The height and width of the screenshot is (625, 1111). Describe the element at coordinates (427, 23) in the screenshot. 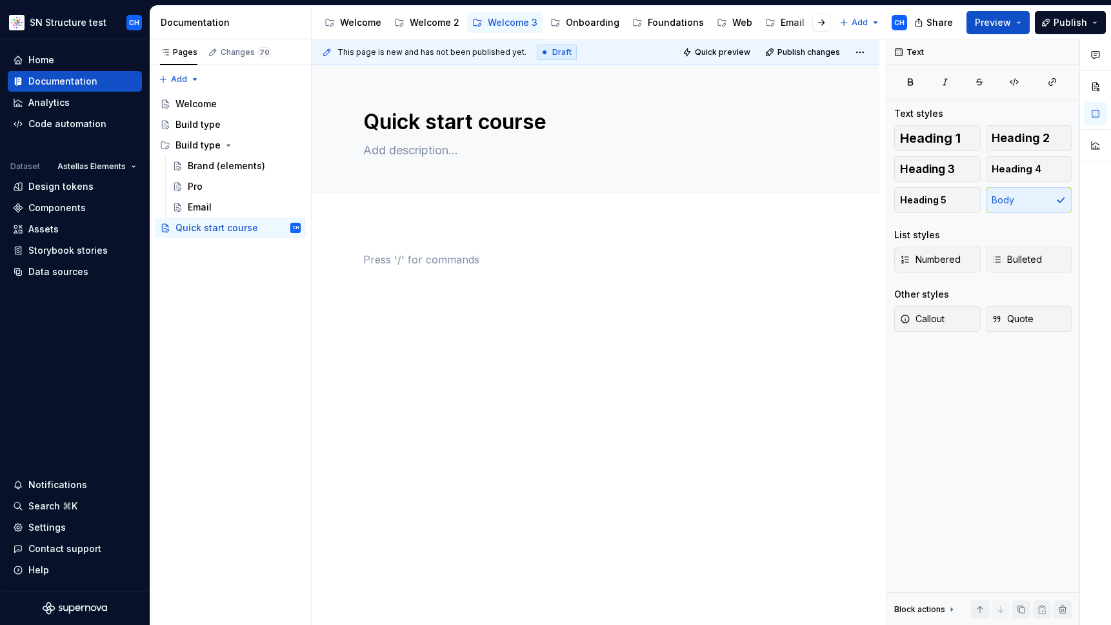

I see `a: Welcome 2` at that location.